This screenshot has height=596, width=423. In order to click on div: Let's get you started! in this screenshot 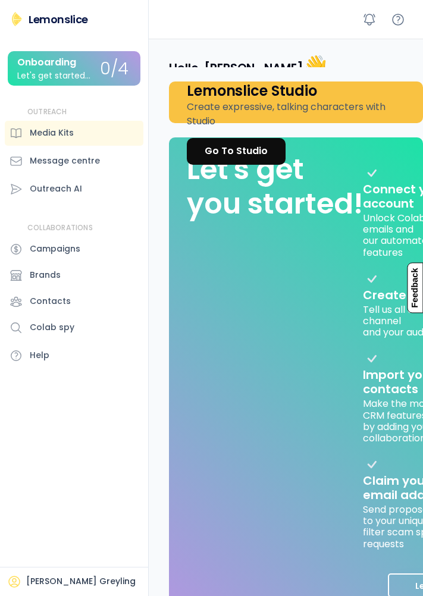, I will do `click(275, 186)`.